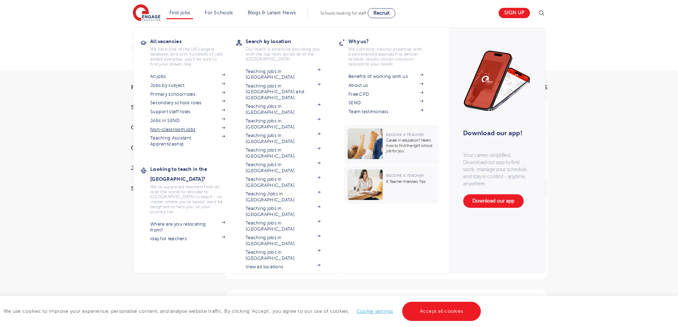  I want to click on p: We combine industry expertise with a personalised approach to deliver reliable, results-driven so..., so click(386, 57).